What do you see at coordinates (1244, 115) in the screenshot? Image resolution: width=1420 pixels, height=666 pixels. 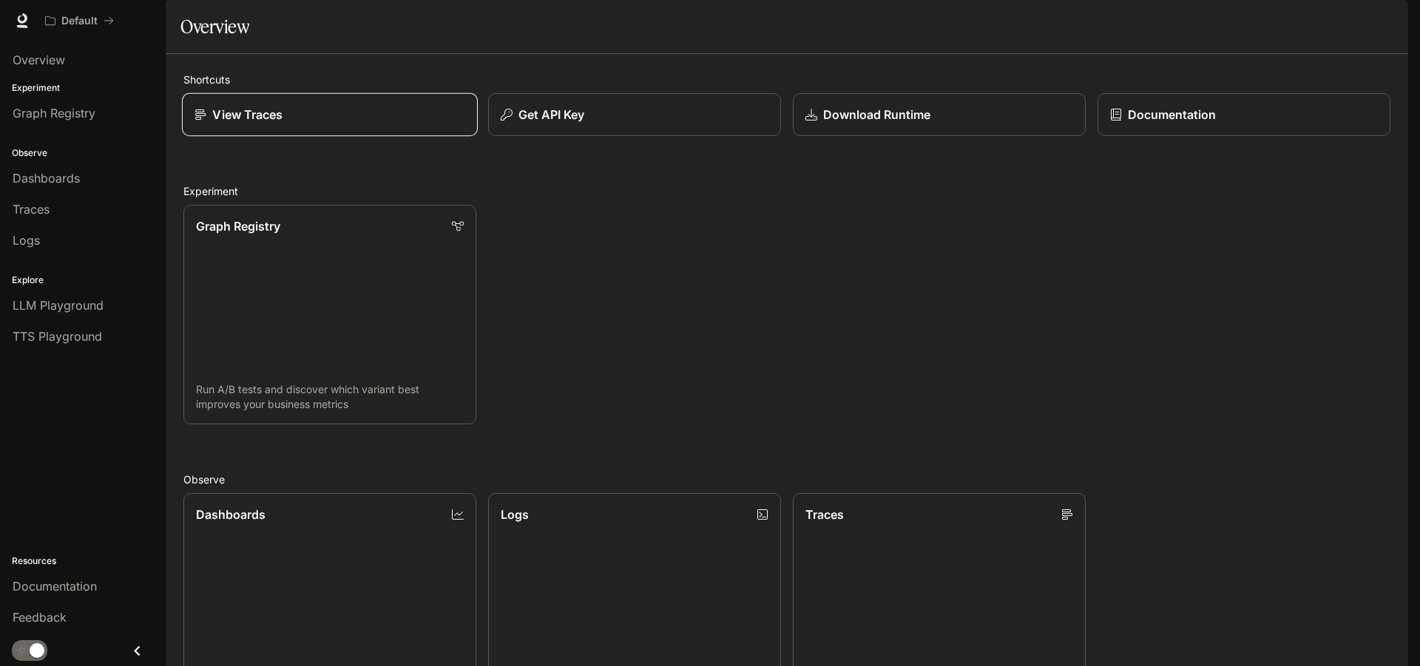 I see `a: Documentation` at bounding box center [1244, 115].